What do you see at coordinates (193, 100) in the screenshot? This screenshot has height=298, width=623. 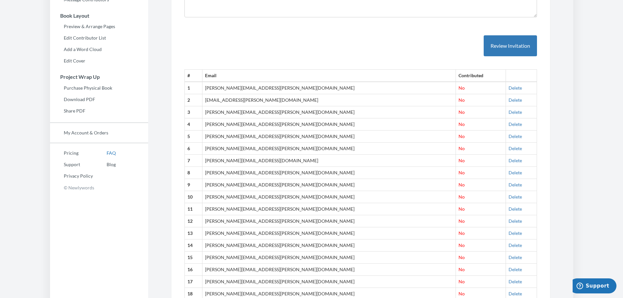 I see `th: 2` at bounding box center [193, 100].